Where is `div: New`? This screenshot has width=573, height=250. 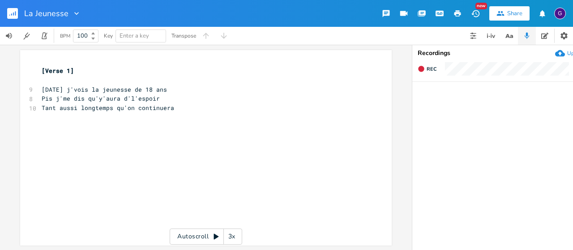 div: New is located at coordinates (481, 6).